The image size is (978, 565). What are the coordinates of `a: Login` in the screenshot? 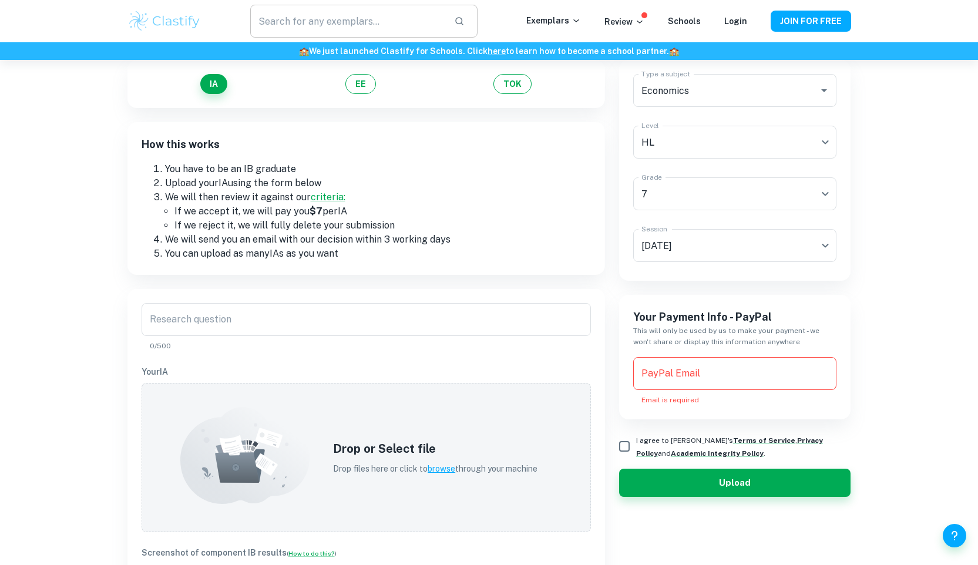 It's located at (735, 21).